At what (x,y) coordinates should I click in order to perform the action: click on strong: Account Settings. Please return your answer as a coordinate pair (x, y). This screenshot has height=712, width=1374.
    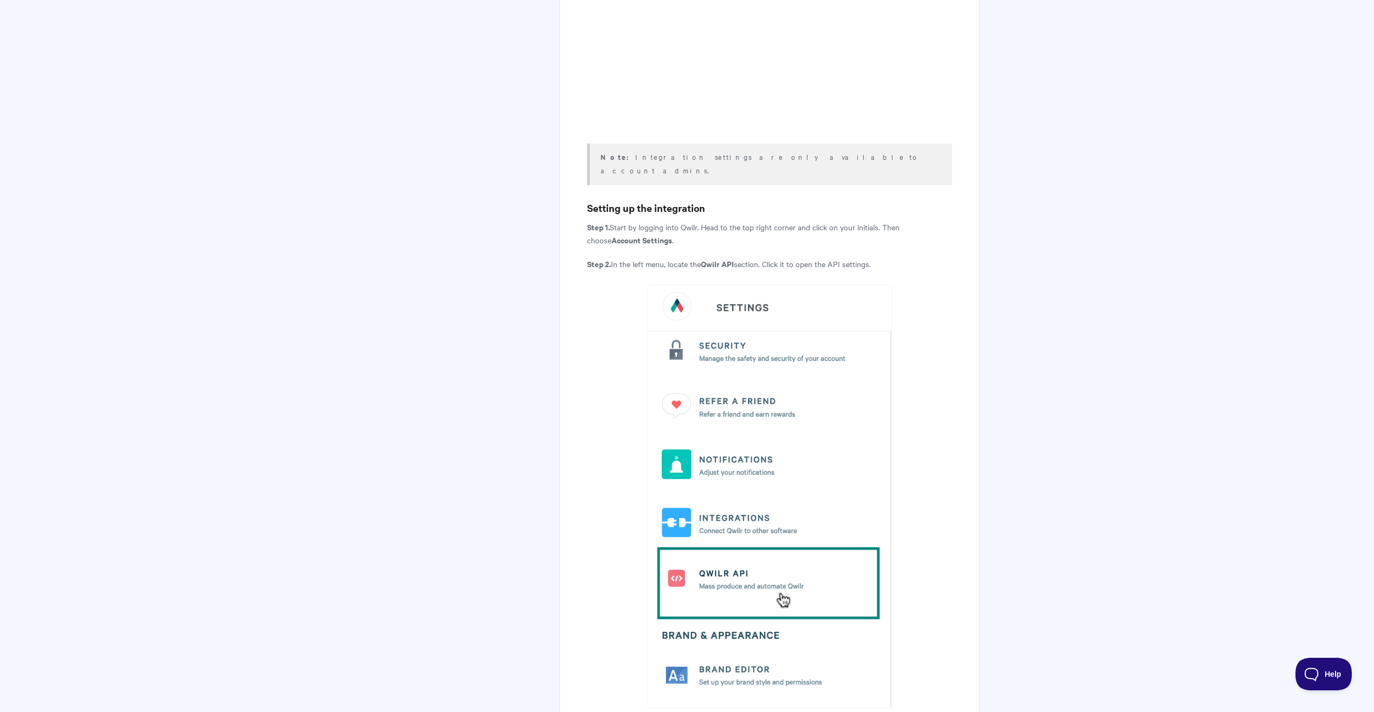
    Looking at the image, I should click on (642, 239).